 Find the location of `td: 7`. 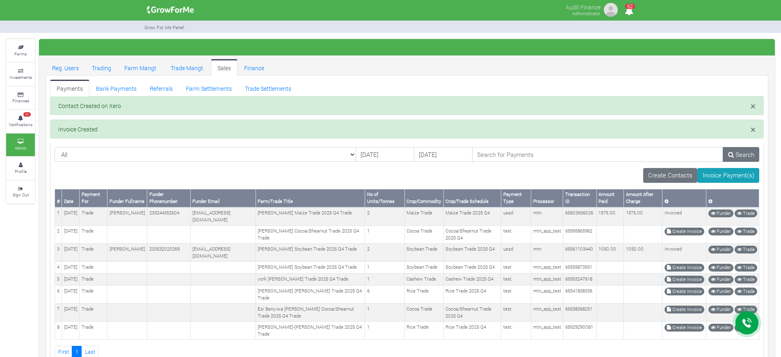

td: 7 is located at coordinates (58, 312).